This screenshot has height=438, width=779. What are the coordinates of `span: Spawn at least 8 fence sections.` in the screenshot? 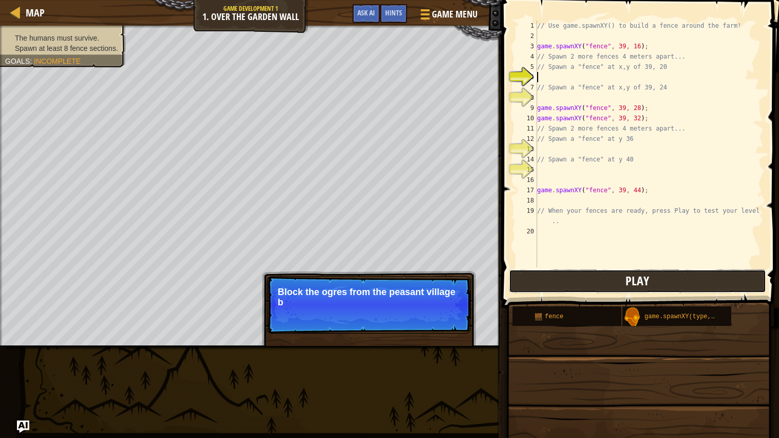 It's located at (66, 48).